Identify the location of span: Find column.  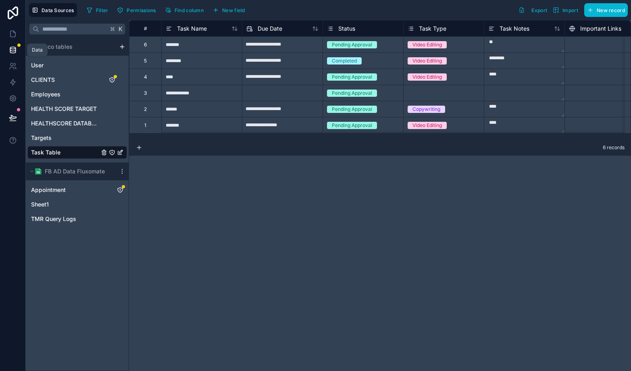
(189, 10).